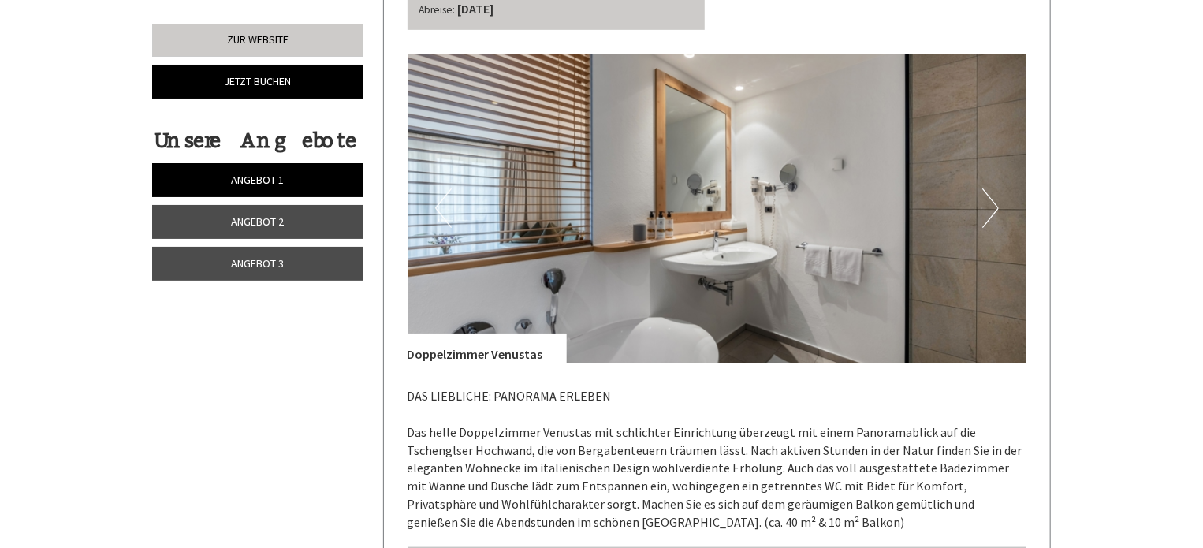 This screenshot has height=548, width=1203. What do you see at coordinates (258, 81) in the screenshot?
I see `a: Jetzt buchen` at bounding box center [258, 81].